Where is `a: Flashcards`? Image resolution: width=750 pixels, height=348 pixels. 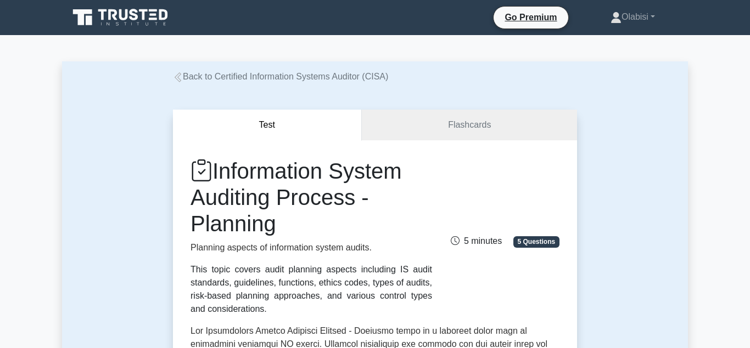 a: Flashcards is located at coordinates (469, 125).